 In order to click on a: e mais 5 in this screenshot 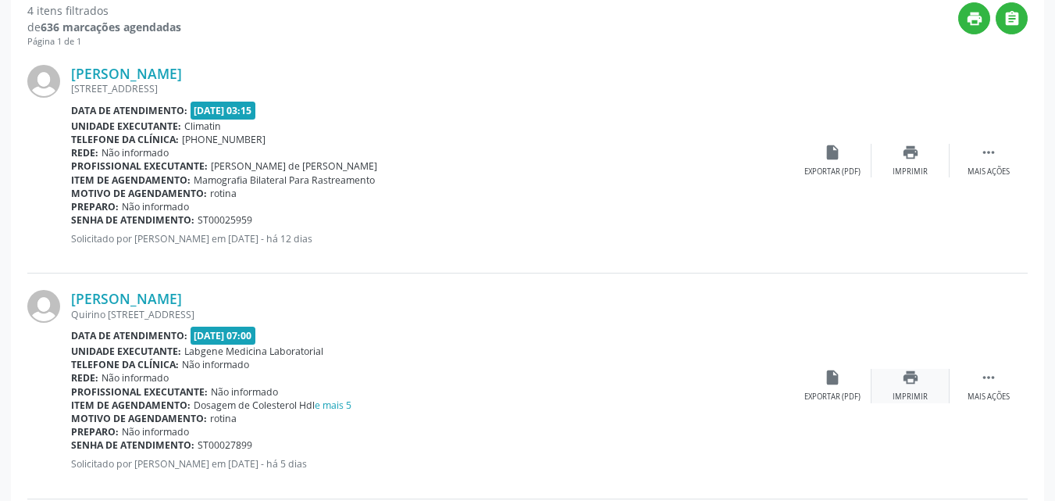, I will do `click(333, 404)`.